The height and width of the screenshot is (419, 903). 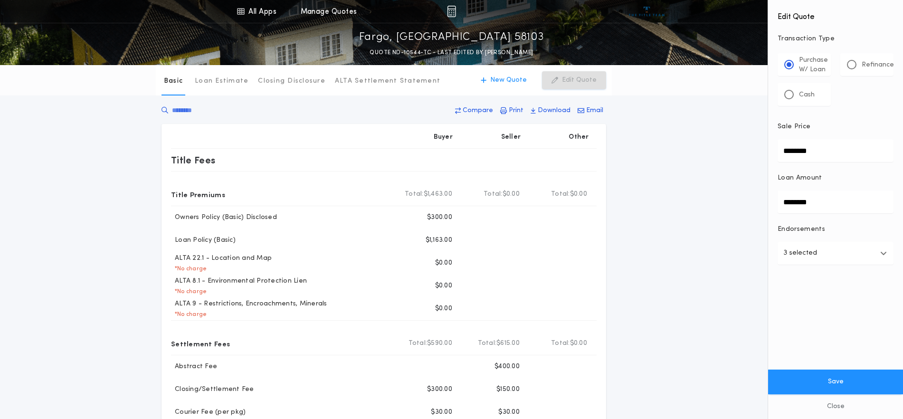 What do you see at coordinates (388, 81) in the screenshot?
I see `p: ALTA Settlement Statement` at bounding box center [388, 81].